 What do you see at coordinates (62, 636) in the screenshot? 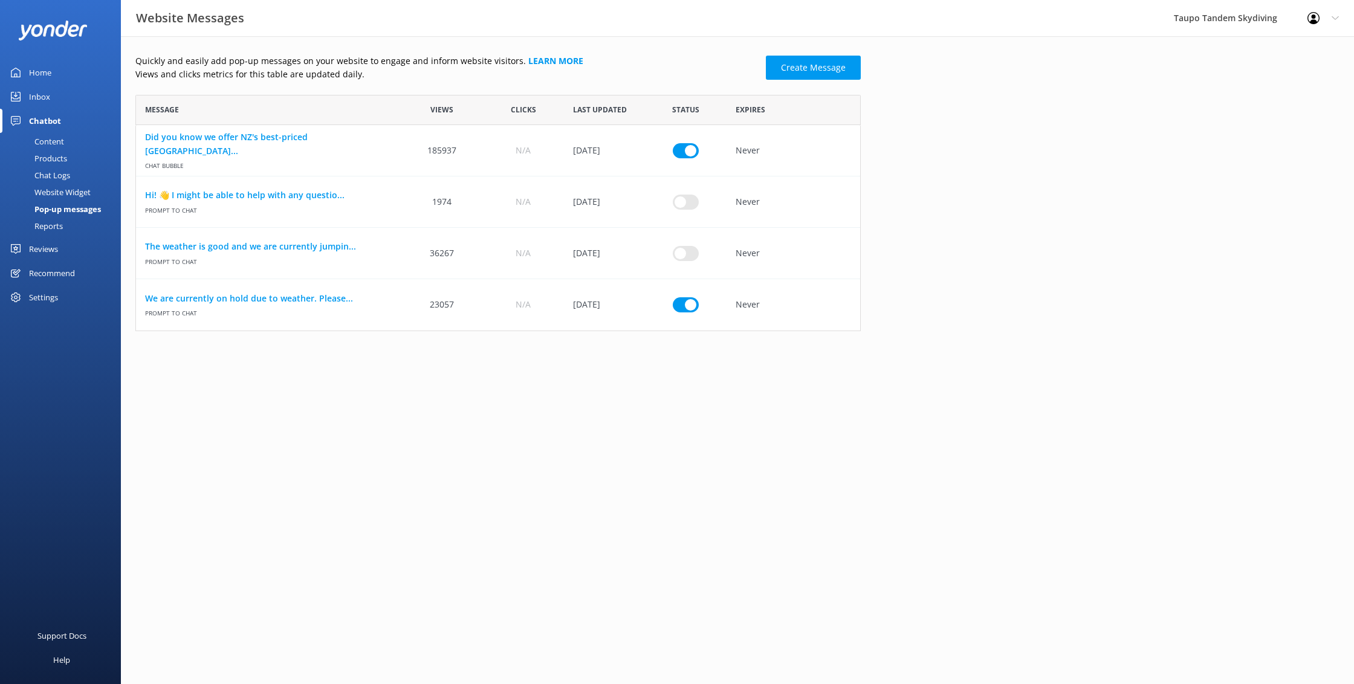
I see `div: Support Docs` at bounding box center [62, 636].